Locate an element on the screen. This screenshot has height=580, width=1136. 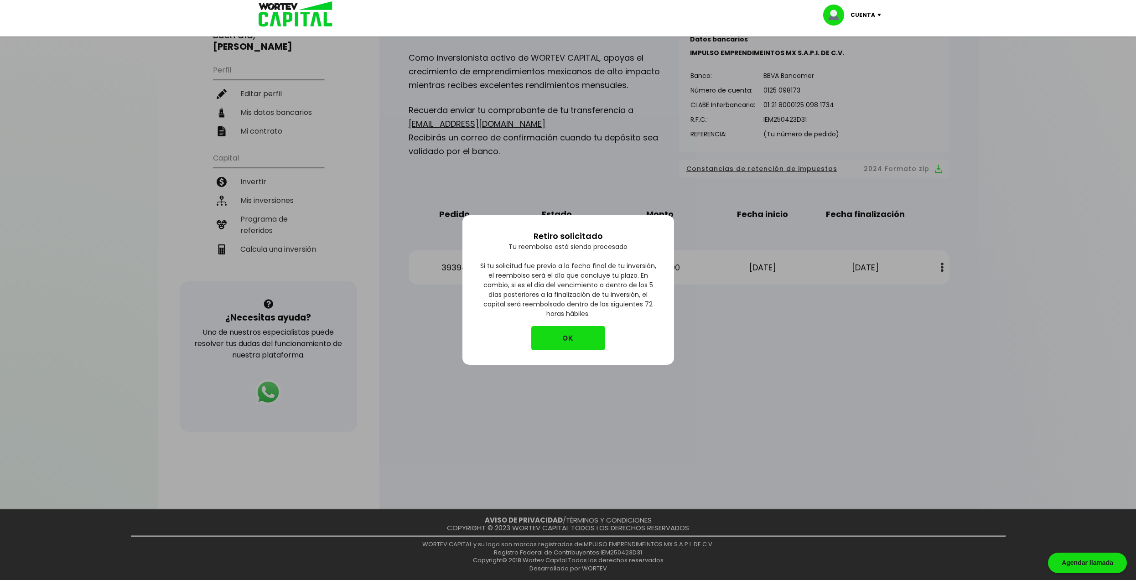
p: Retiro solicitado is located at coordinates (568, 236).